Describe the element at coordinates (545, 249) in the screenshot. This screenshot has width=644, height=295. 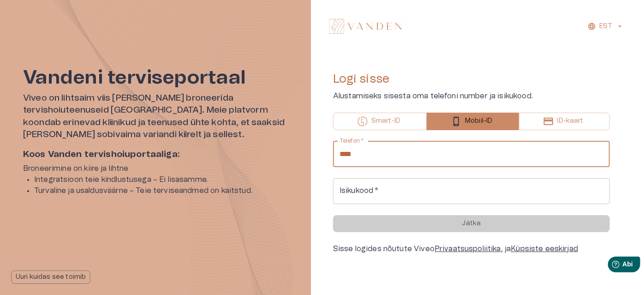
I see `font: Küpsiste eeskirjad` at that location.